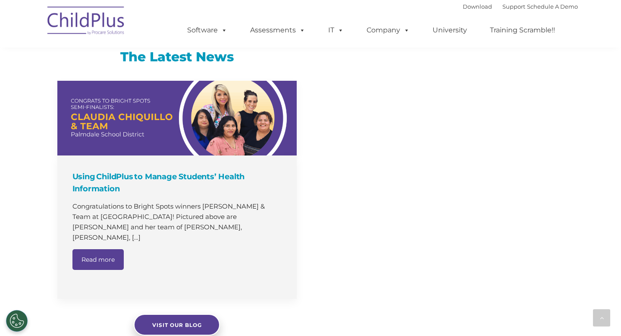 This screenshot has width=621, height=336. What do you see at coordinates (523, 30) in the screenshot?
I see `a: Training Scramble!!` at bounding box center [523, 30].